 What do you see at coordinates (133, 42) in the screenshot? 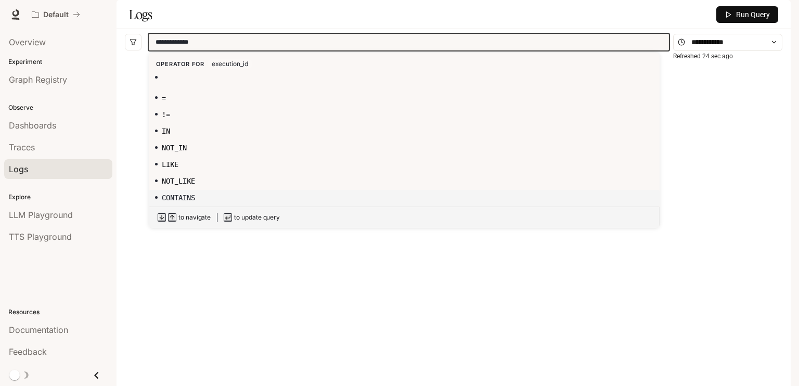
I see `button: filter` at bounding box center [133, 42].